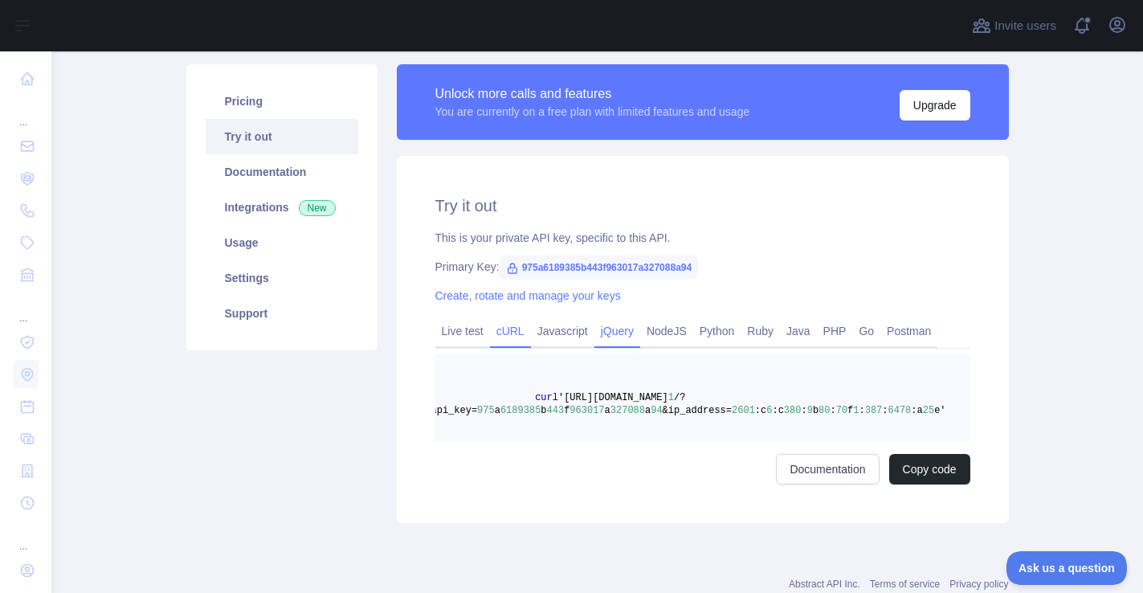  Describe the element at coordinates (317, 208) in the screenshot. I see `span: New` at that location.